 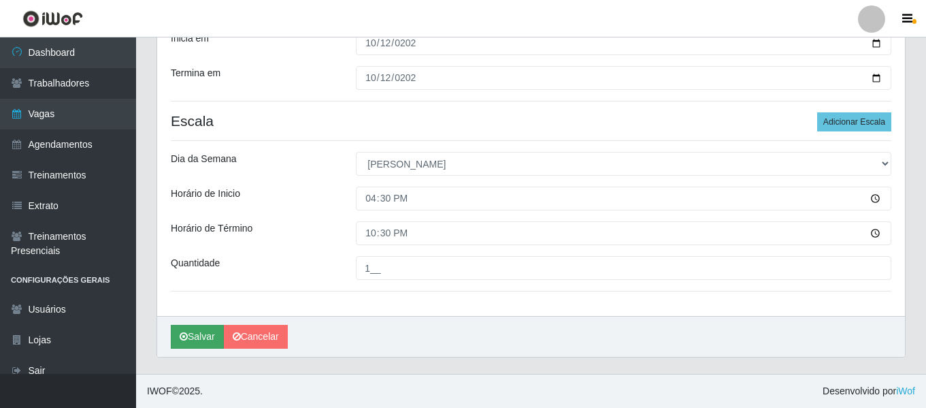 I want to click on a: Cancelar, so click(x=256, y=336).